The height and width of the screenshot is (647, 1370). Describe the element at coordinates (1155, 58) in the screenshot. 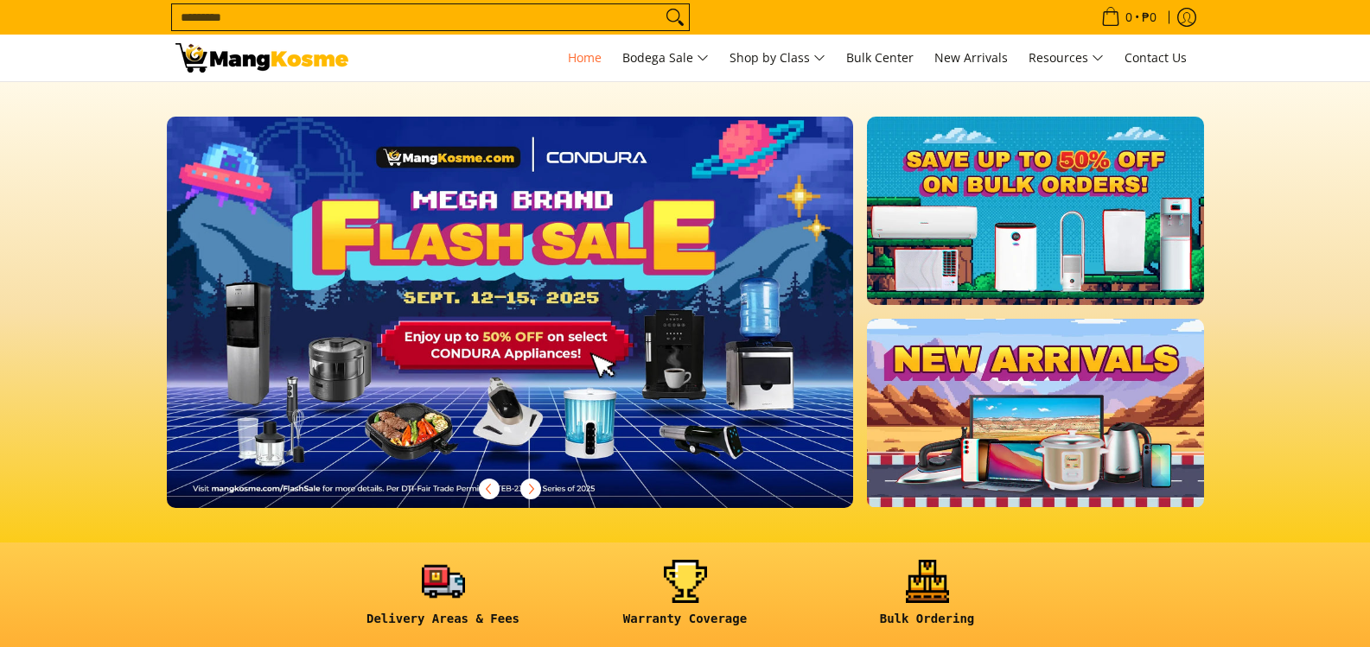

I see `a: Contact Us` at that location.